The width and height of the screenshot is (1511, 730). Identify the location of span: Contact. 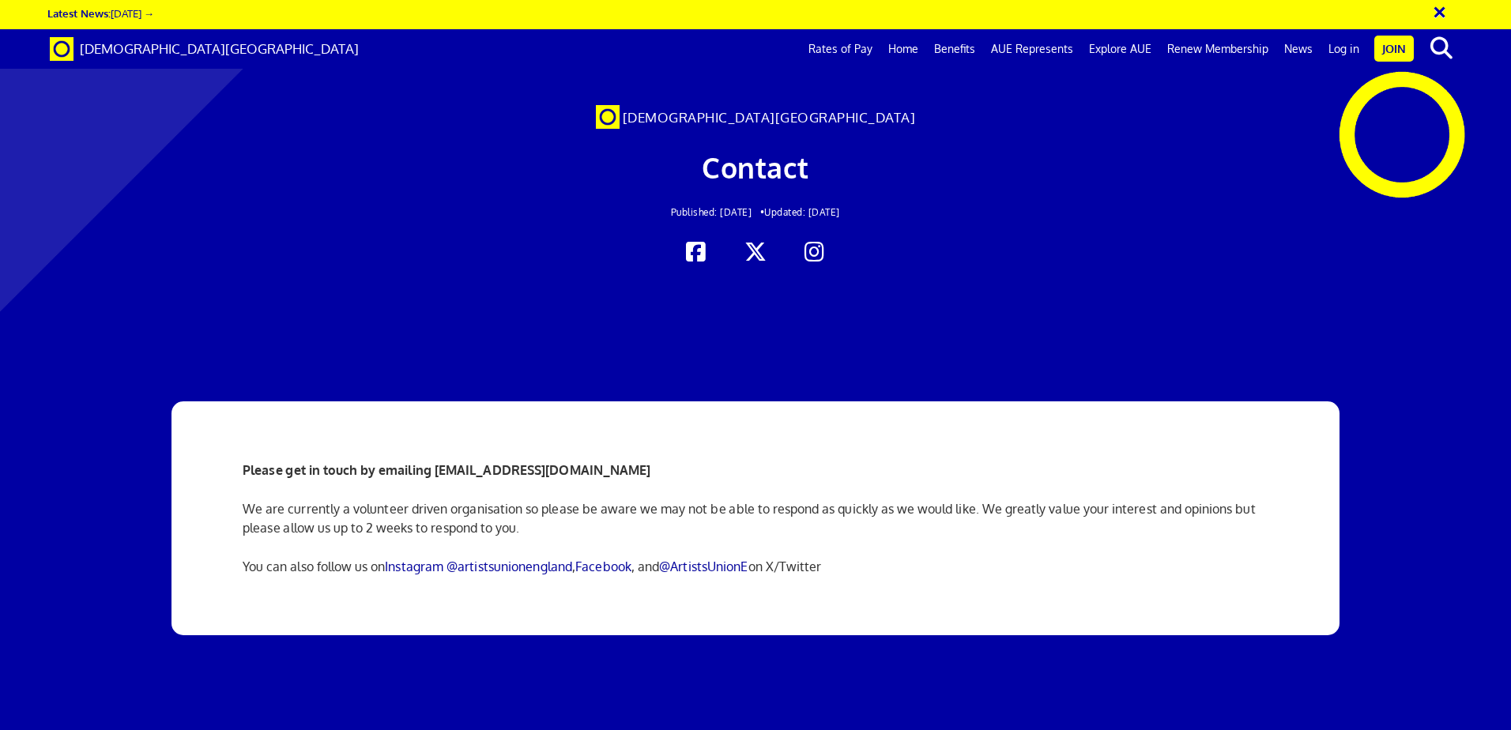
(755, 167).